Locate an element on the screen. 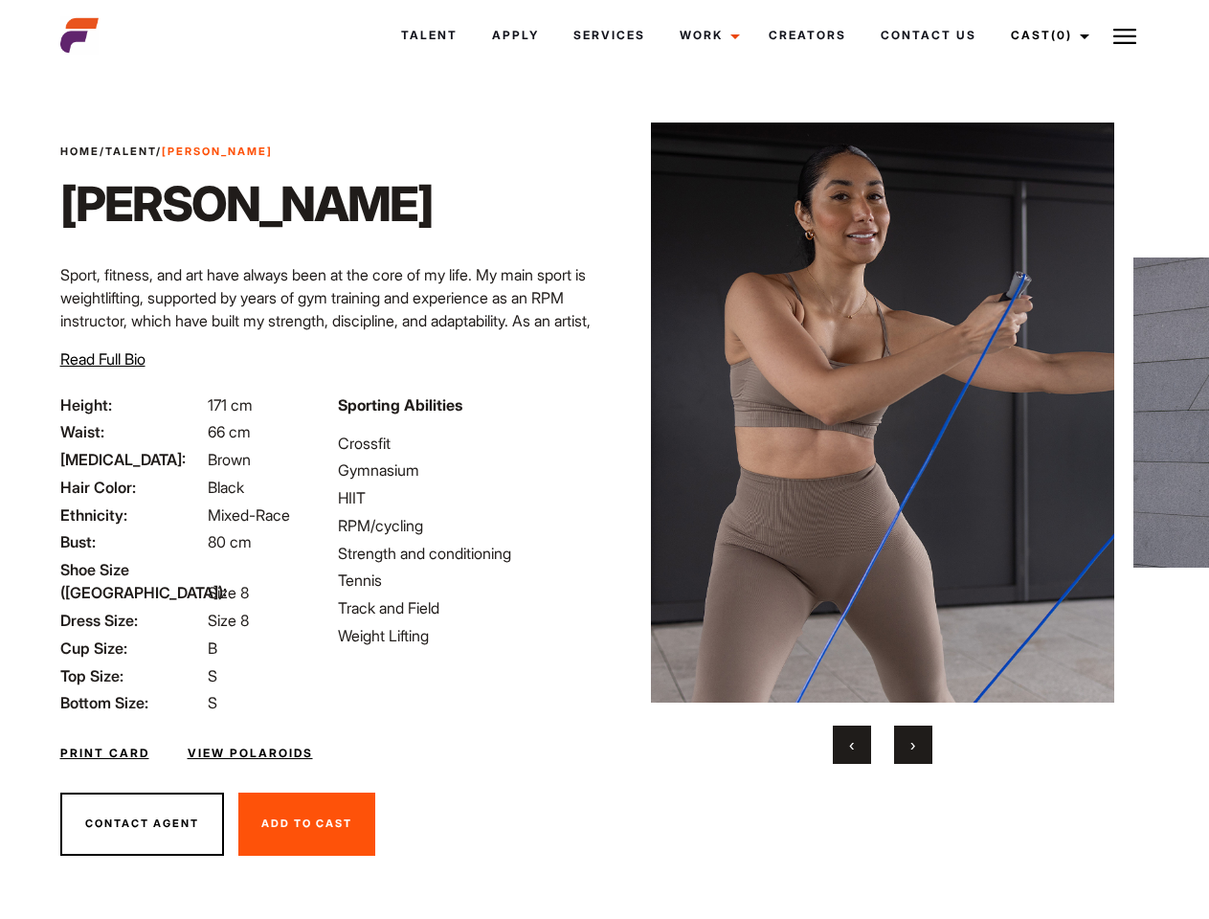  span: Bottom Size: is located at coordinates (132, 703).